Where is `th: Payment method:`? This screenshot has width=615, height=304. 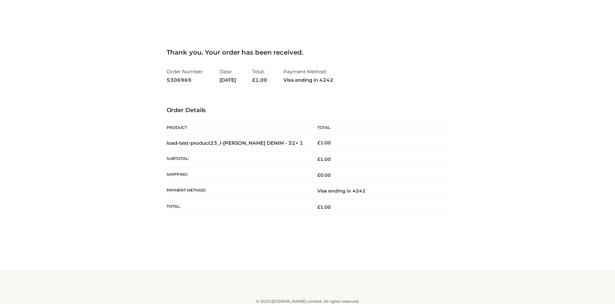
th: Payment method: is located at coordinates (237, 191).